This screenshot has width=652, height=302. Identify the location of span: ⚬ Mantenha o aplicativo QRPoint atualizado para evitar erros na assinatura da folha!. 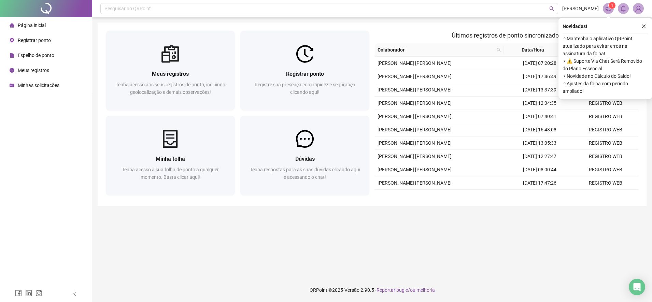
(606, 46).